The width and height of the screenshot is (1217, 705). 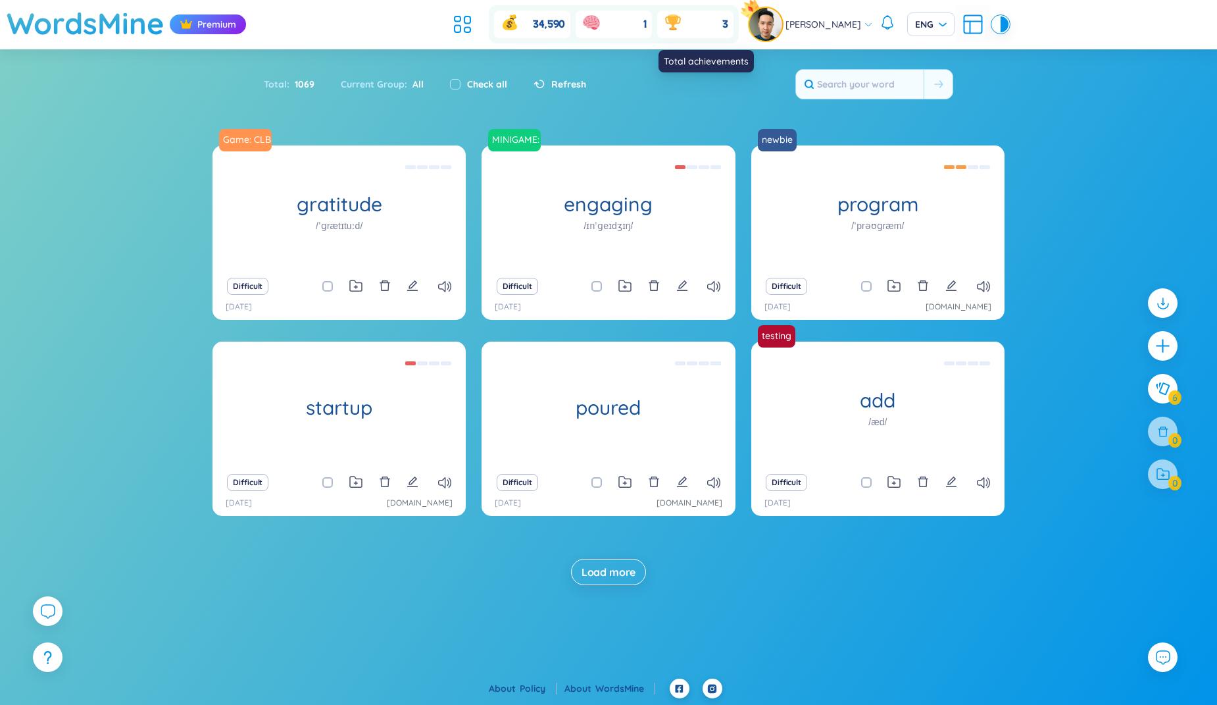 What do you see at coordinates (609, 572) in the screenshot?
I see `button: Load more` at bounding box center [609, 572].